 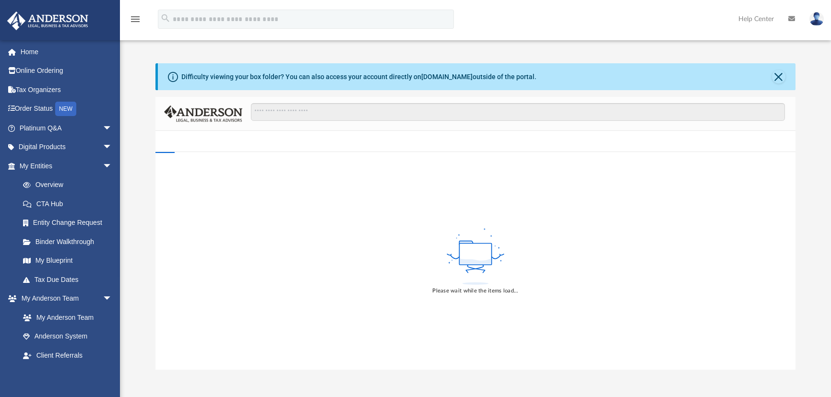 I want to click on a: Binder Walkthrough, so click(x=70, y=242).